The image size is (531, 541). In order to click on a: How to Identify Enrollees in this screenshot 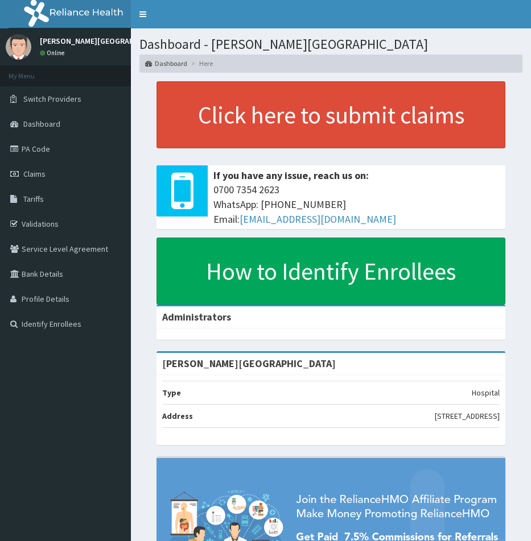, I will do `click(330, 271)`.